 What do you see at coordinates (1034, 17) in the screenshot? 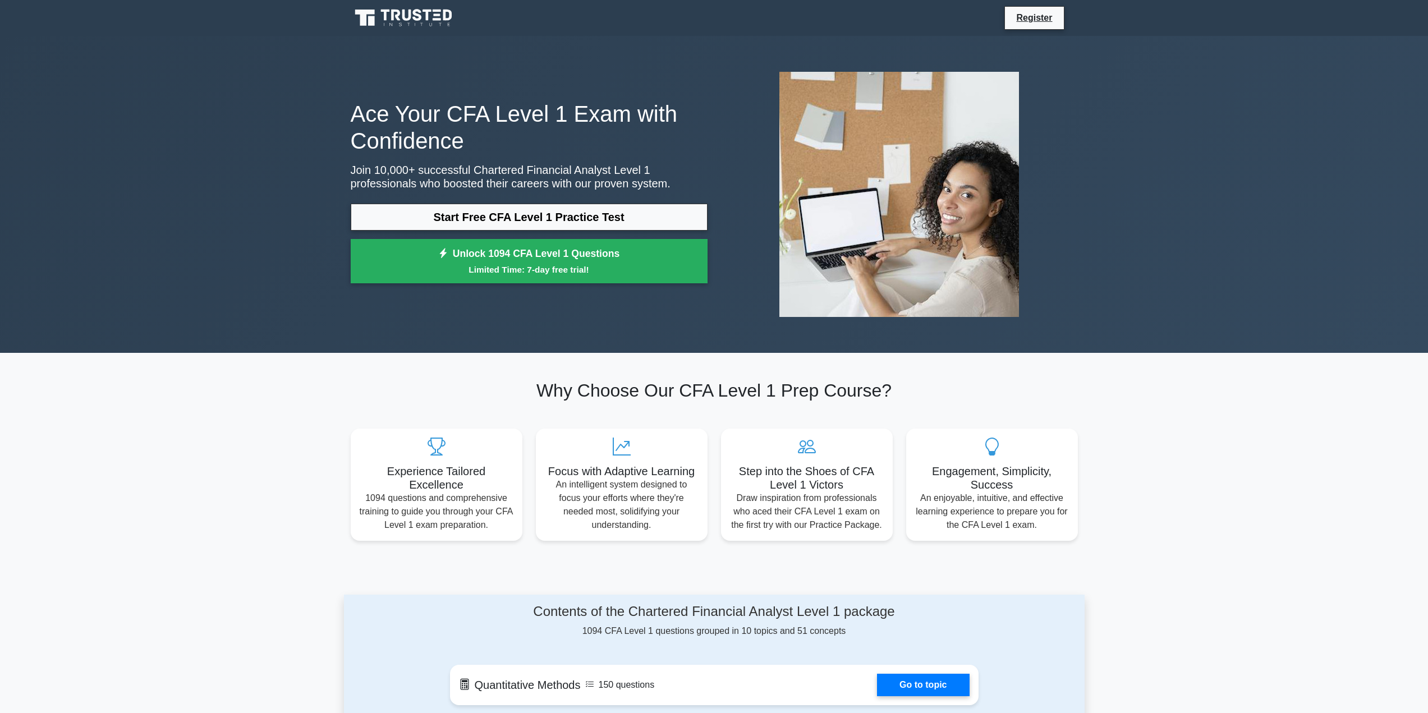
I see `a: Register` at bounding box center [1034, 17].